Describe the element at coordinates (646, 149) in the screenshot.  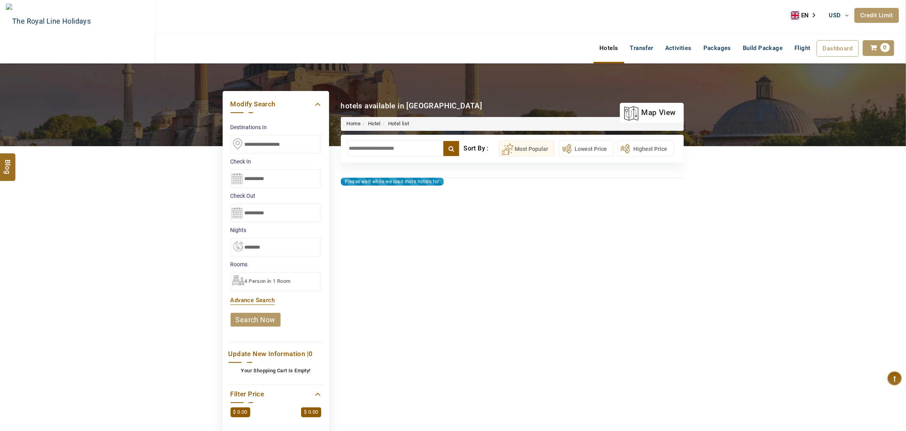
I see `button: Highest Price` at that location.